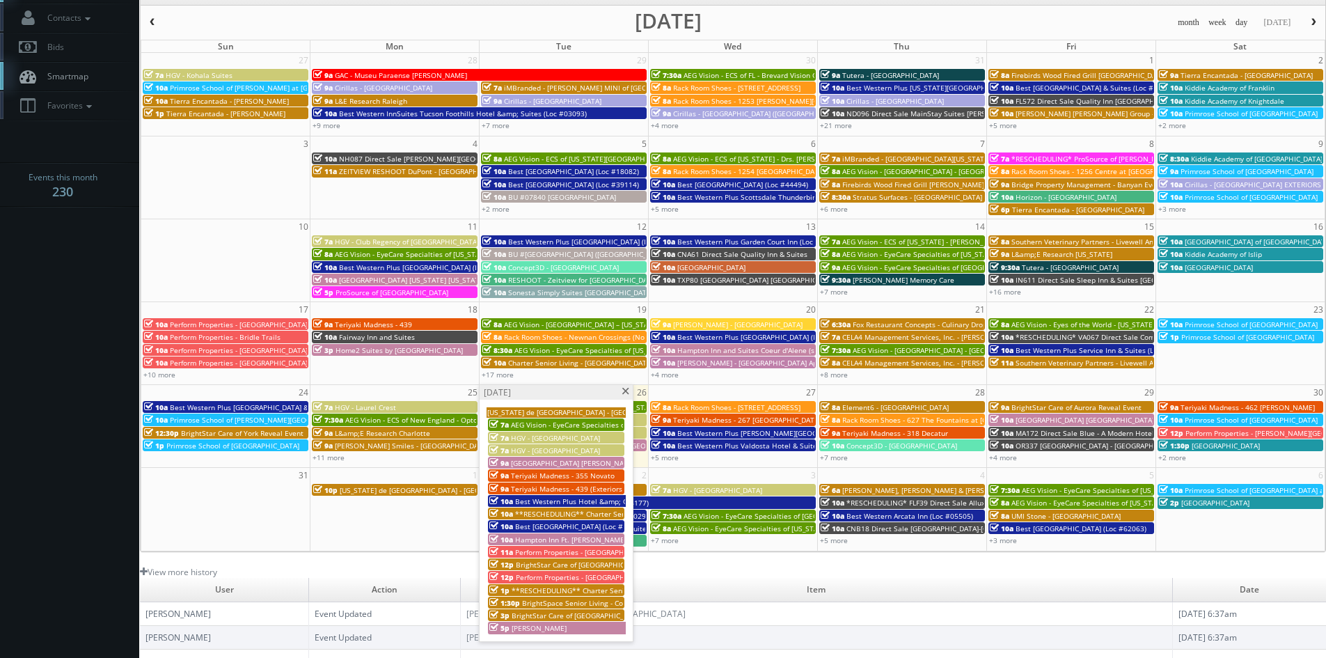  I want to click on a: +16 more, so click(1005, 292).